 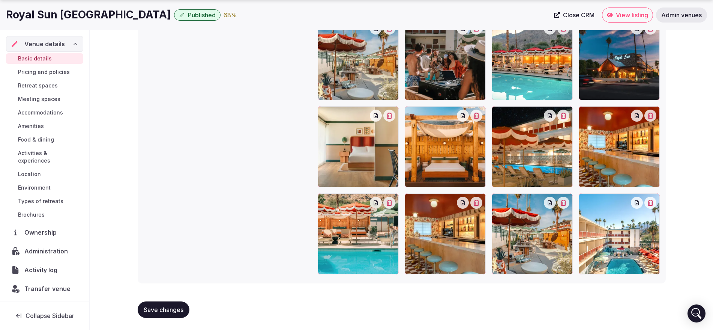 I want to click on span: Retreat spaces, so click(x=38, y=85).